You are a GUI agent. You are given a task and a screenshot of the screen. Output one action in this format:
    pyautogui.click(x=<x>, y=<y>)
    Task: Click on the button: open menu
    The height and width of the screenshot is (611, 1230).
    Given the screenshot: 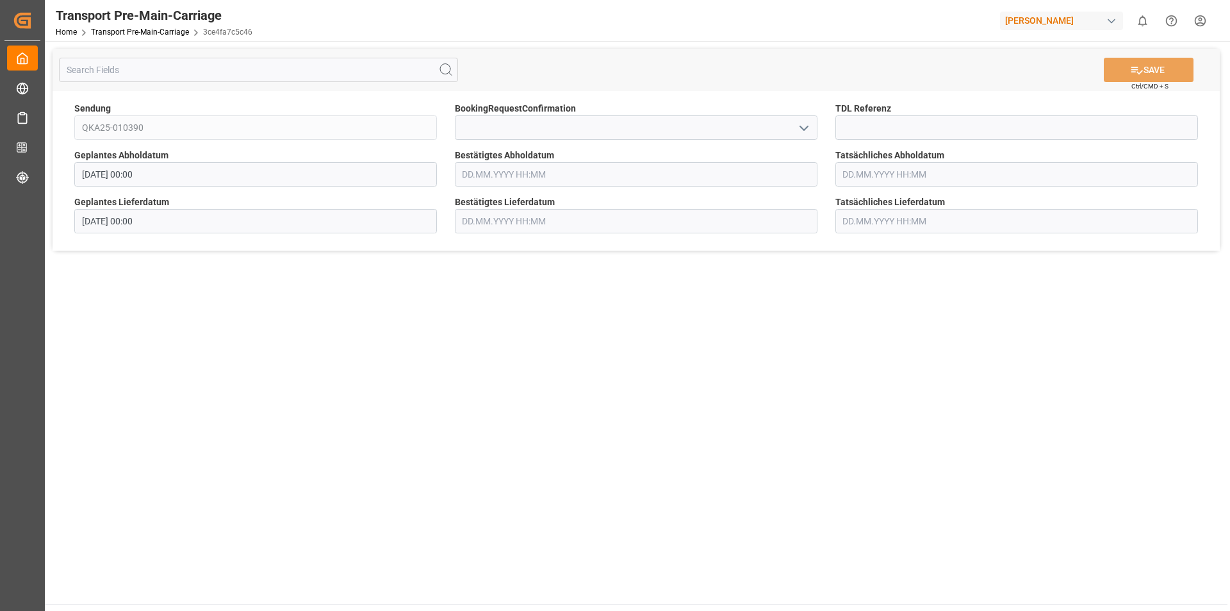 What is the action you would take?
    pyautogui.click(x=803, y=128)
    